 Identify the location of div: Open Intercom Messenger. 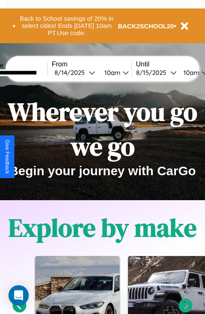
(19, 295).